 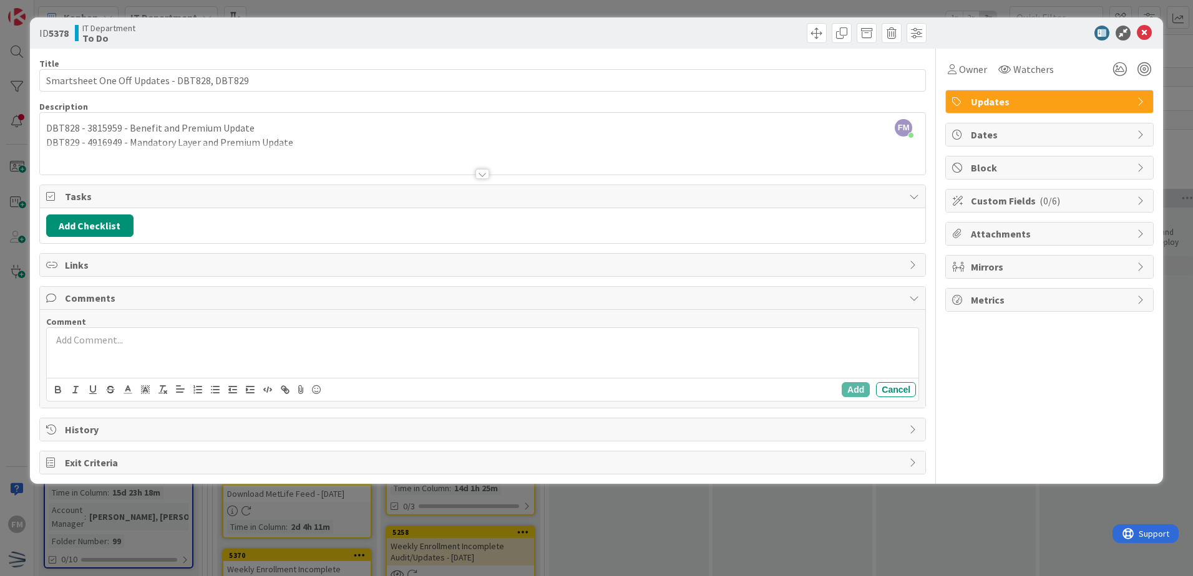 I want to click on b: To Do, so click(x=109, y=38).